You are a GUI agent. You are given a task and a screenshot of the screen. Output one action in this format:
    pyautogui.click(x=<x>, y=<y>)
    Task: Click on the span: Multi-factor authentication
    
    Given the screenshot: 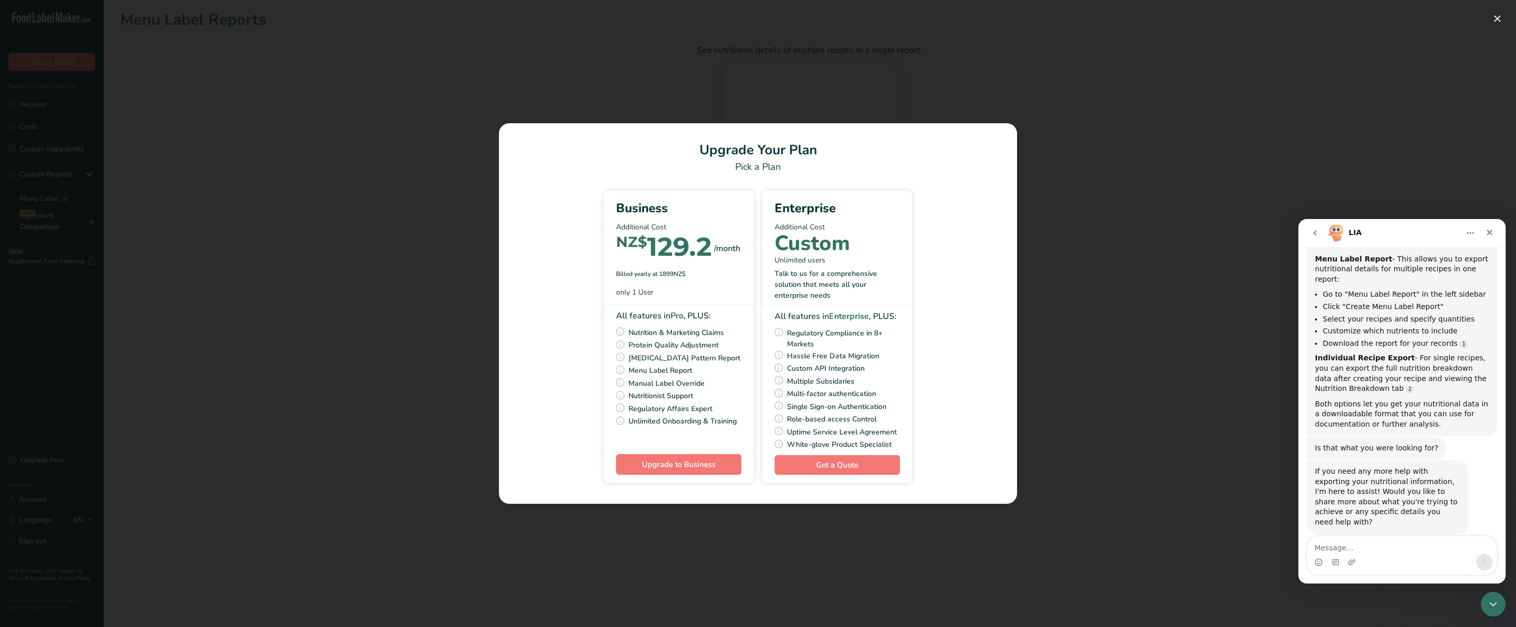 What is the action you would take?
    pyautogui.click(x=831, y=394)
    